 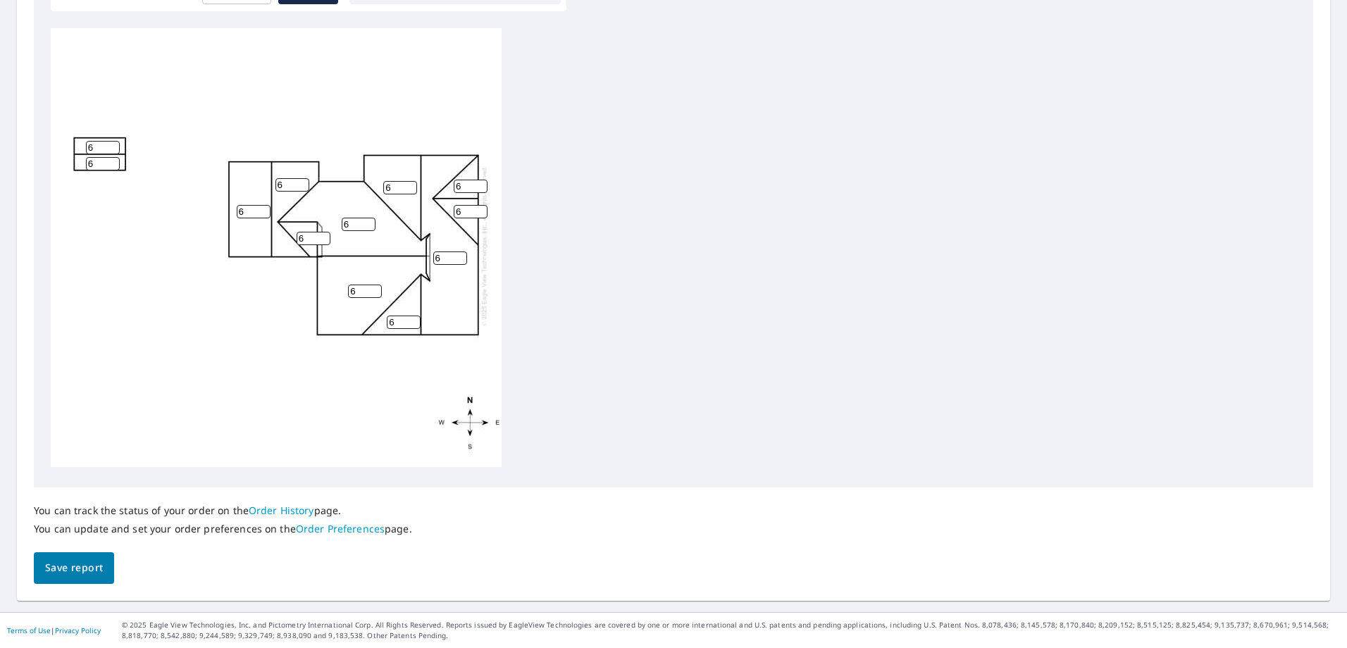 What do you see at coordinates (74, 568) in the screenshot?
I see `button: Save report` at bounding box center [74, 568].